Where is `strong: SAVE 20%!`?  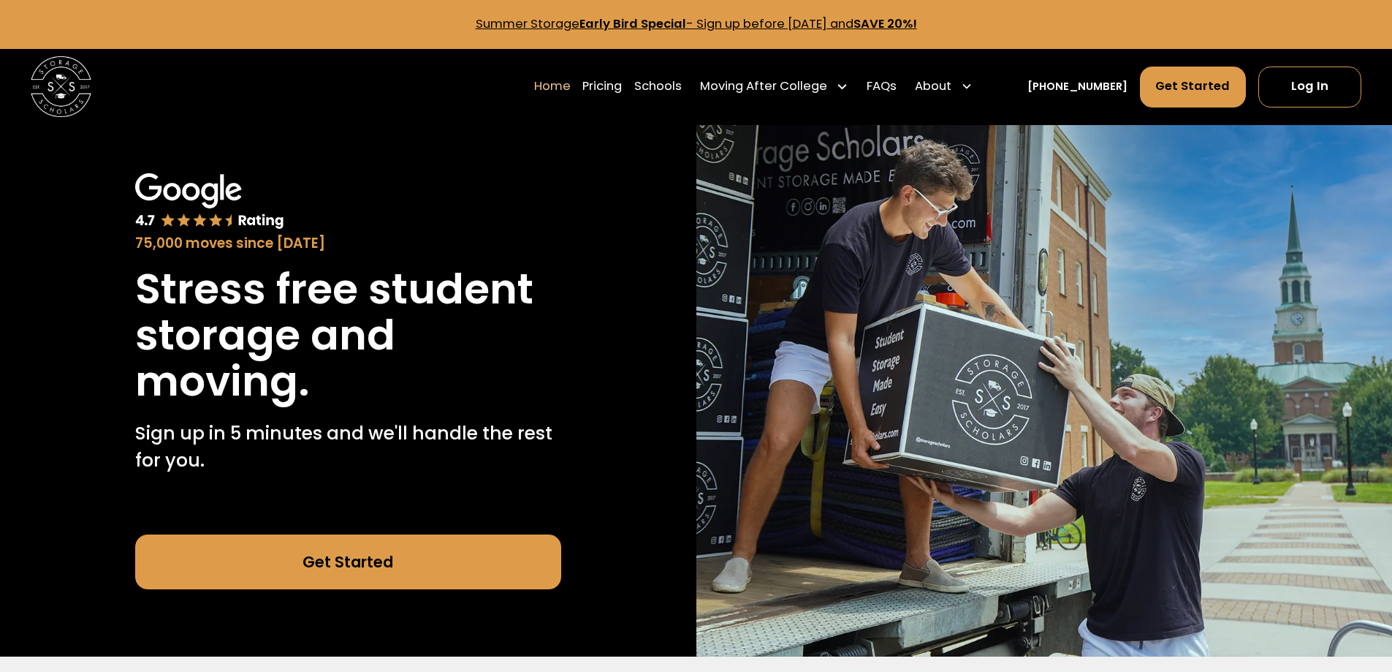
strong: SAVE 20%! is located at coordinates (885, 23).